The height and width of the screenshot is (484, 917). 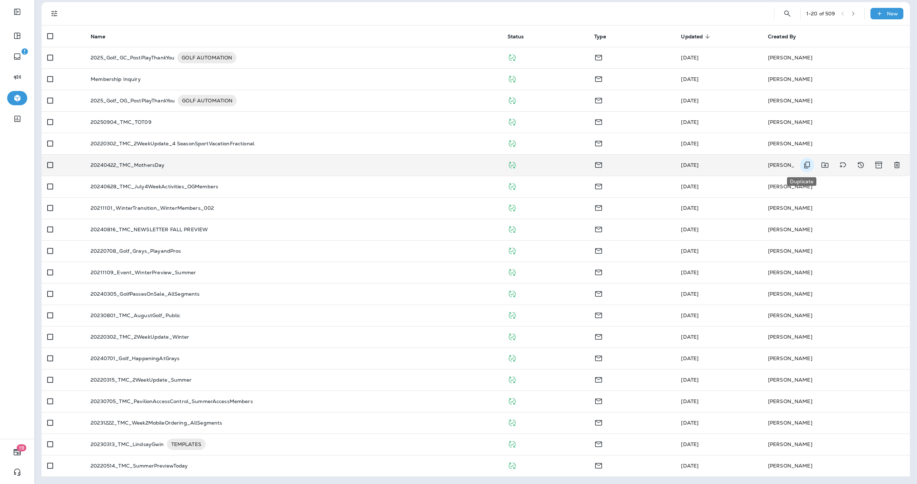 I want to click on button: Move to folder, so click(x=825, y=165).